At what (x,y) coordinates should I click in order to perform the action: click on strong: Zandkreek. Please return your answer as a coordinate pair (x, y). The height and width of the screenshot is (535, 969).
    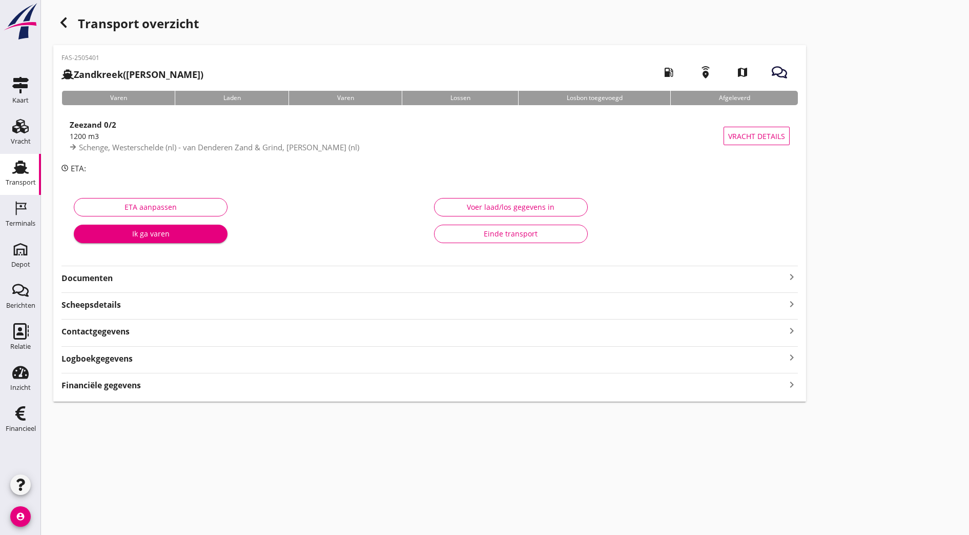
    Looking at the image, I should click on (98, 74).